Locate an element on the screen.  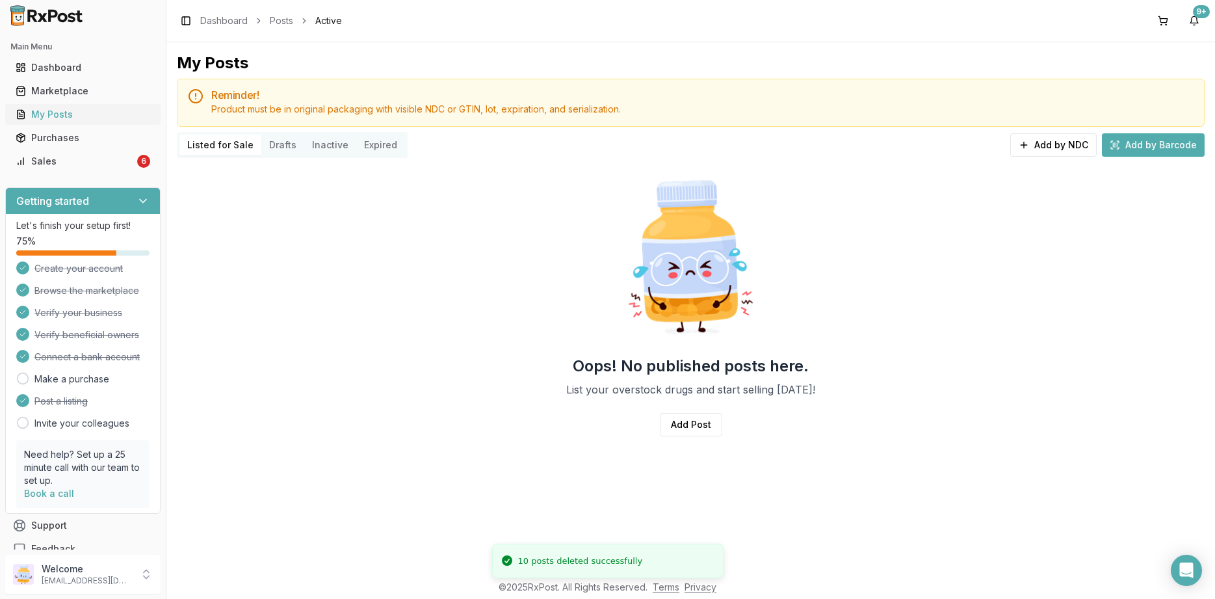
div: Marketplace is located at coordinates (83, 91).